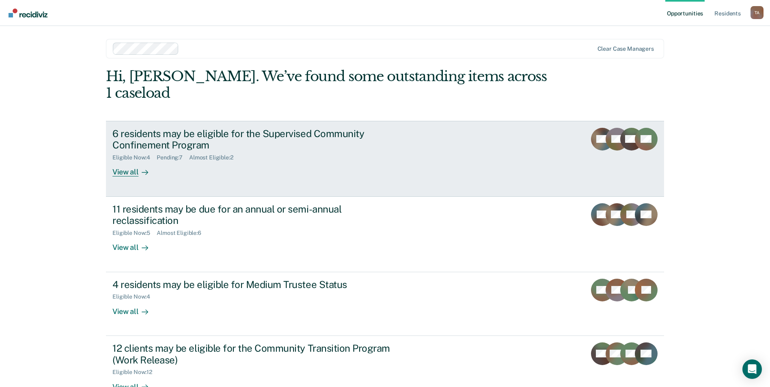 The image size is (770, 387). Describe the element at coordinates (173, 158) in the screenshot. I see `div: Pending : 7` at that location.